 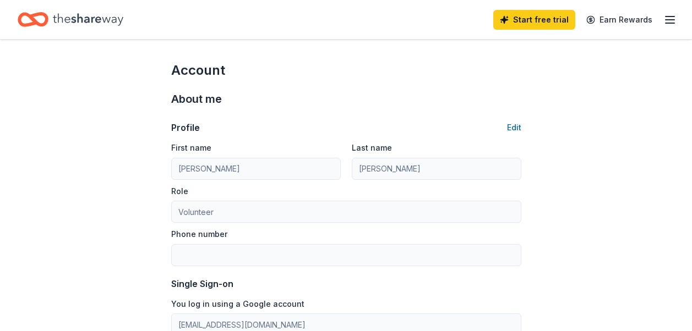 I want to click on label: Role, so click(x=179, y=191).